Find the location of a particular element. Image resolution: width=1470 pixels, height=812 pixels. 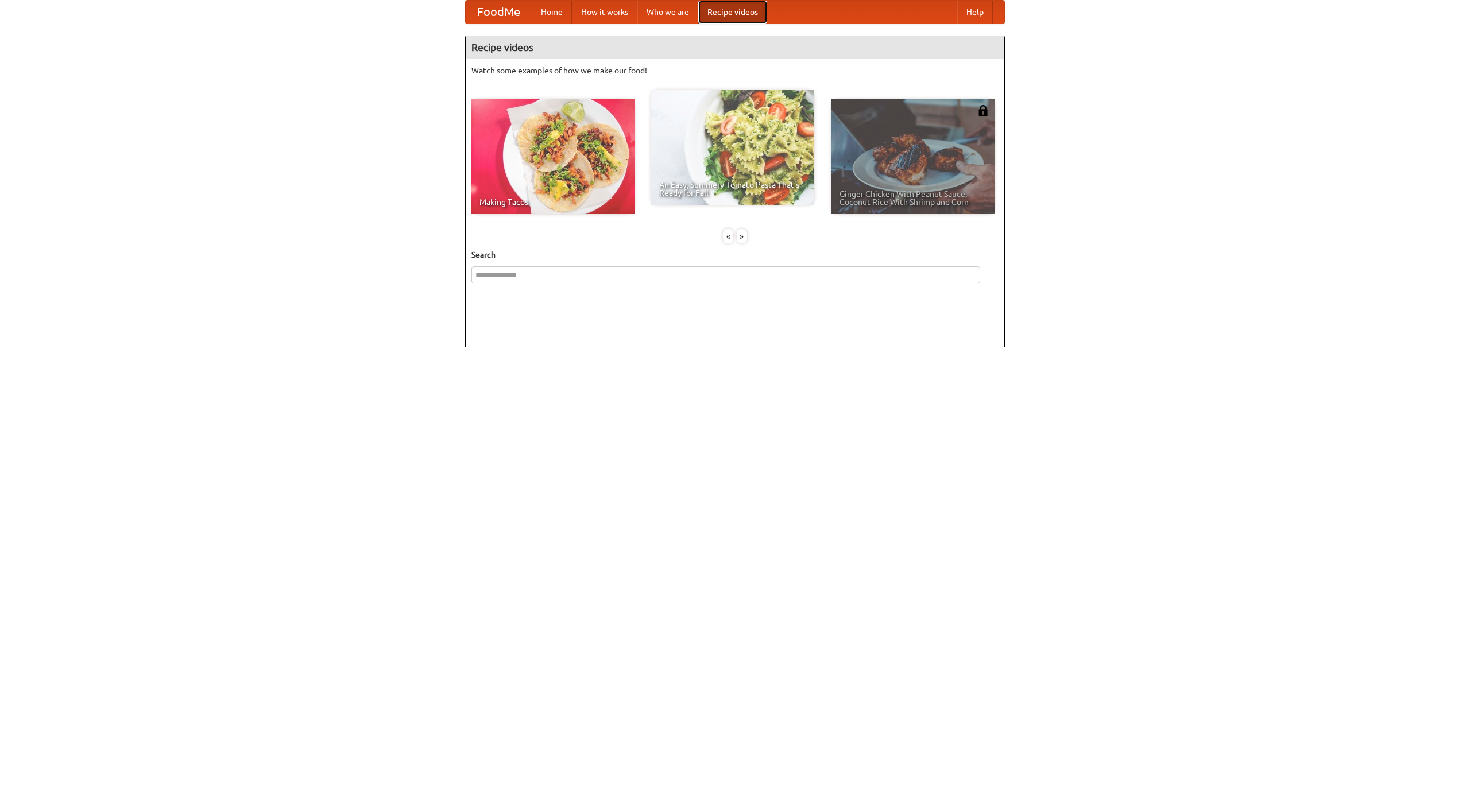

a: Making Tacos is located at coordinates (553, 156).